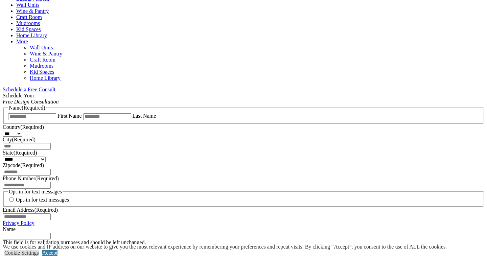 This screenshot has width=487, height=256. What do you see at coordinates (50, 253) in the screenshot?
I see `a: Accept` at bounding box center [50, 253].